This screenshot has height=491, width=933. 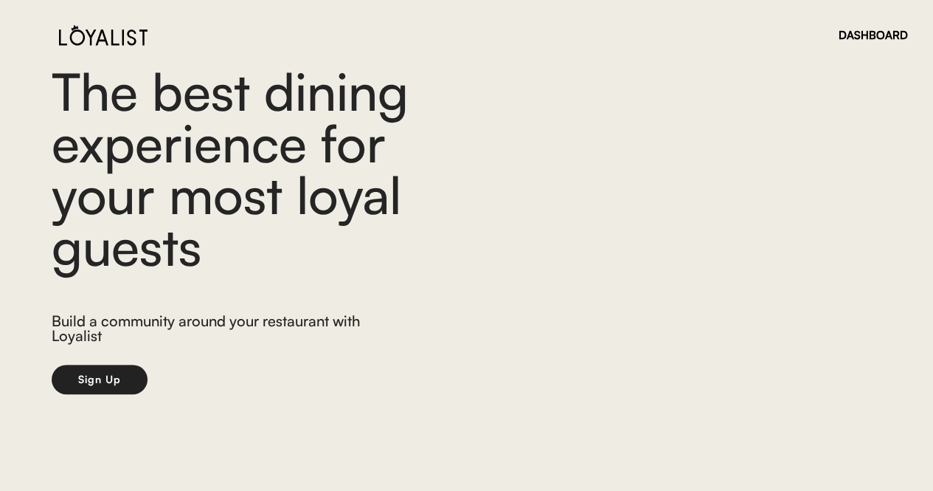 What do you see at coordinates (273, 168) in the screenshot?
I see `div: The best dining experience for your most loyal guests` at bounding box center [273, 168].